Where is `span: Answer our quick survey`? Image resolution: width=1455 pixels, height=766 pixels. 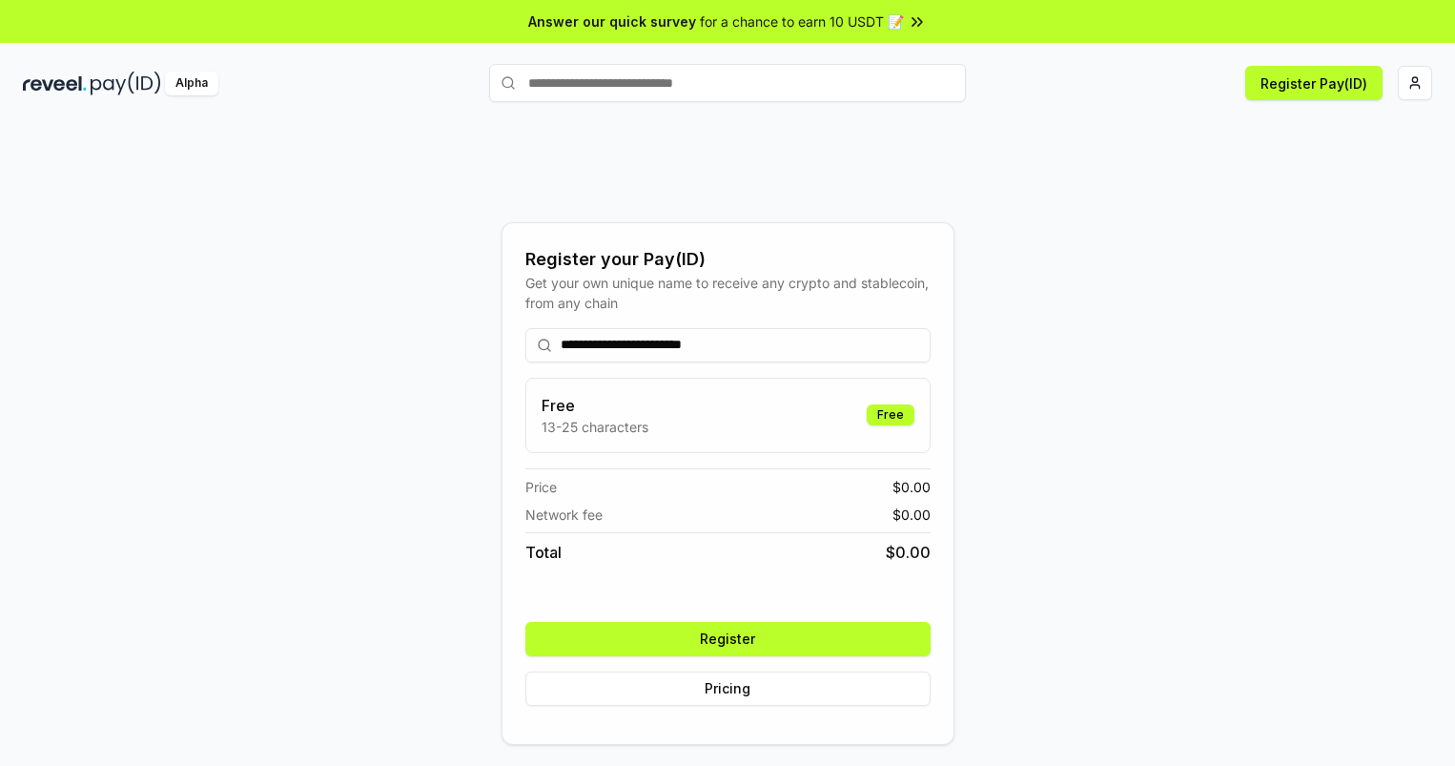
span: Answer our quick survey is located at coordinates (612, 21).